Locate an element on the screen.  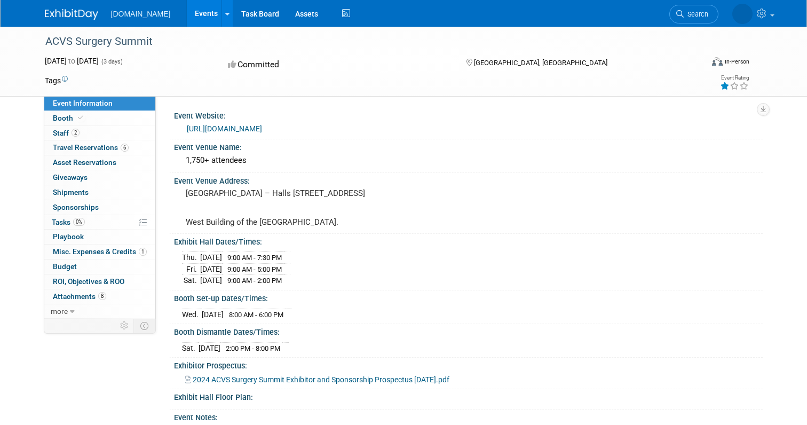
span: ROI, Objectives & ROO is located at coordinates (89, 281).